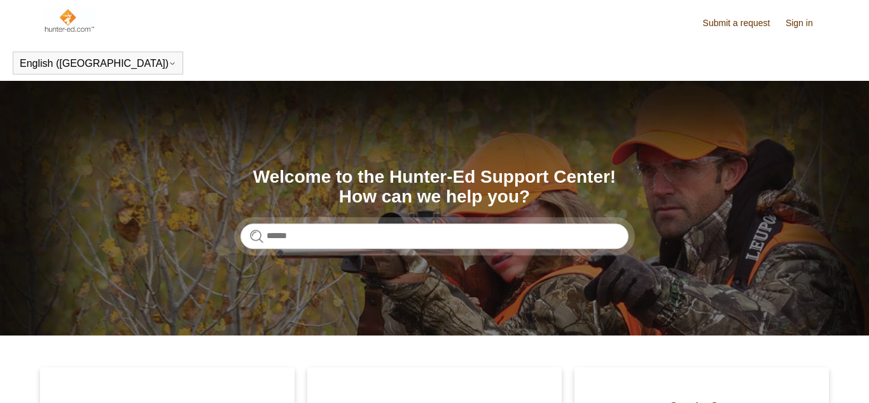 Image resolution: width=869 pixels, height=403 pixels. I want to click on a: Submit a request, so click(743, 23).